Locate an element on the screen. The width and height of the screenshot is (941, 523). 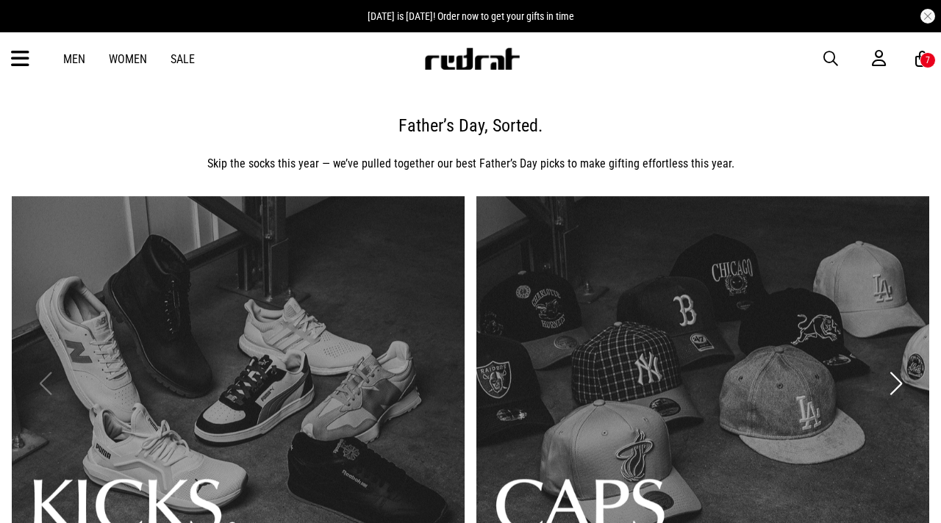
div: 7 is located at coordinates (928, 60).